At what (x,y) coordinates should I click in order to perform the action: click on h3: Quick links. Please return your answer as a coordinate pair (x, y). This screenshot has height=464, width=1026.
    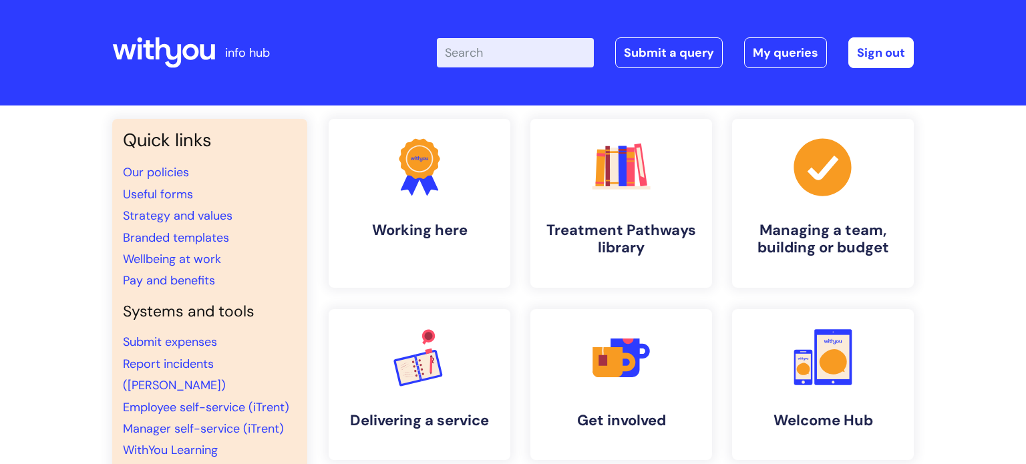
    Looking at the image, I should click on (210, 140).